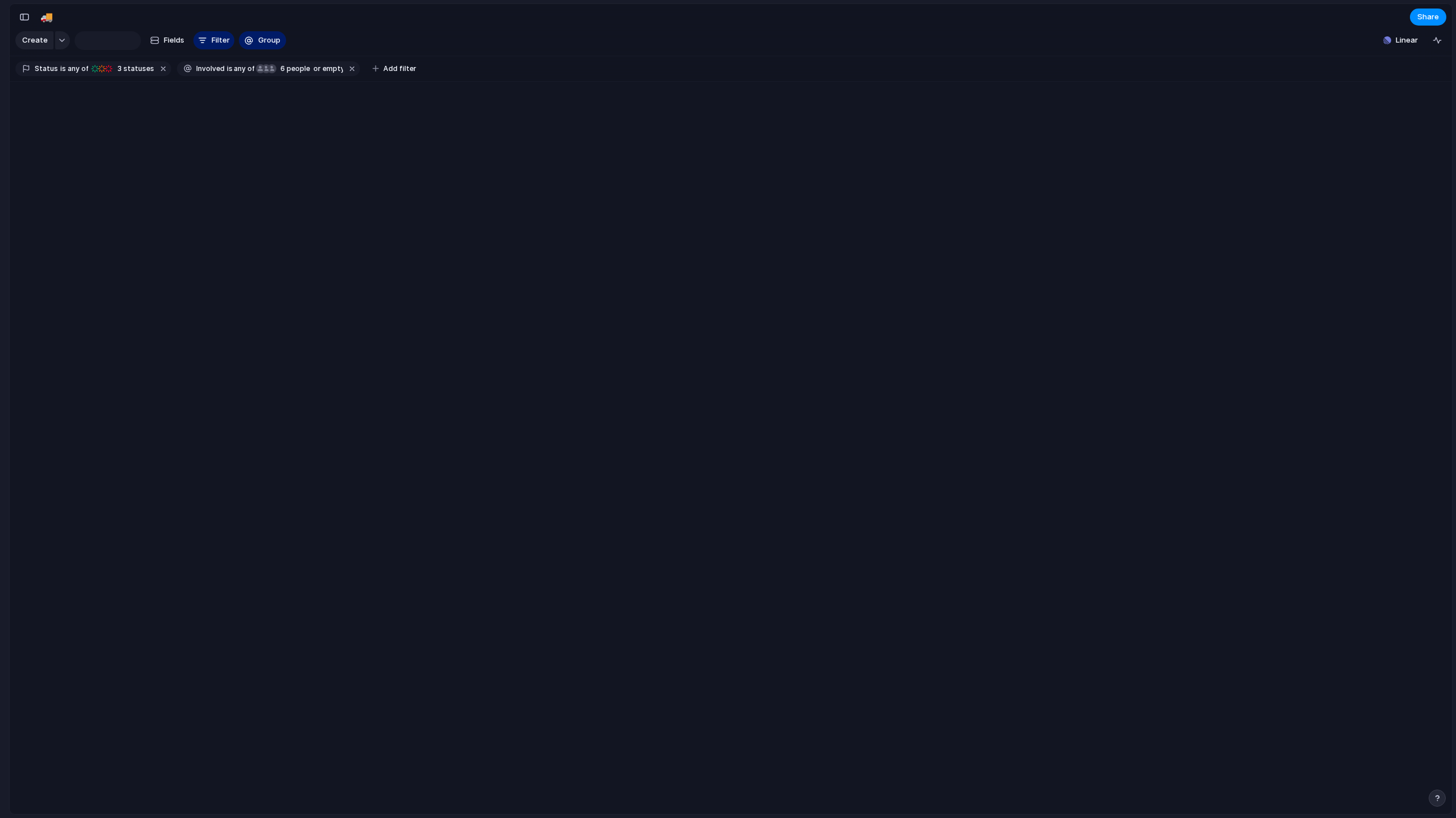 The width and height of the screenshot is (1456, 818). I want to click on button: Filter, so click(213, 40).